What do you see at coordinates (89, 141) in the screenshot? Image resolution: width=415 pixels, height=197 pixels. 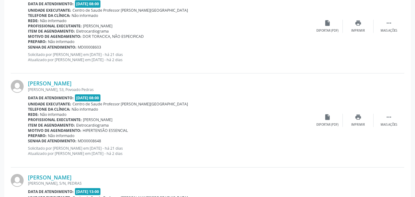 I see `span: MD00008648` at bounding box center [89, 141].